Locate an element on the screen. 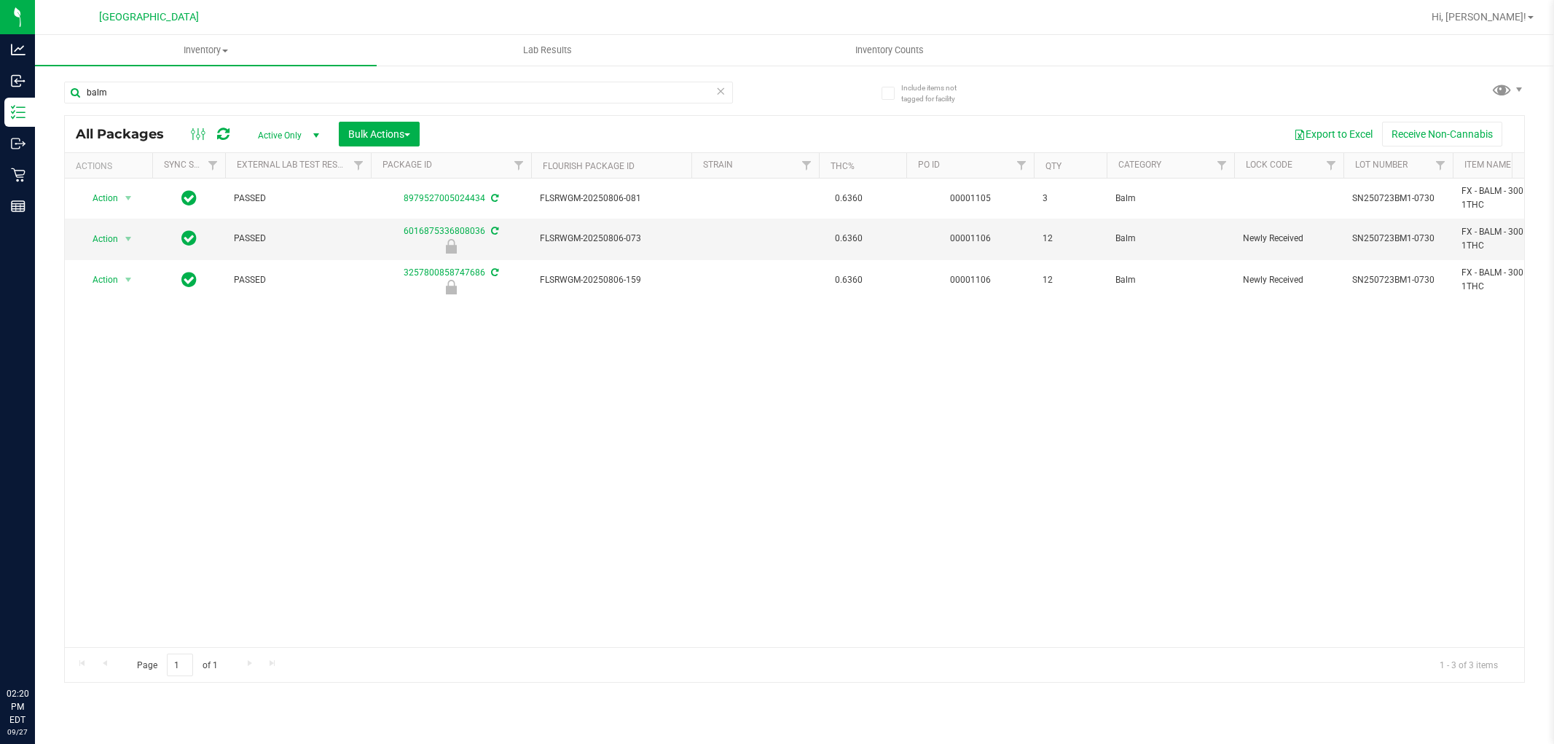 The width and height of the screenshot is (1554, 744). a: Package ID is located at coordinates (407, 165).